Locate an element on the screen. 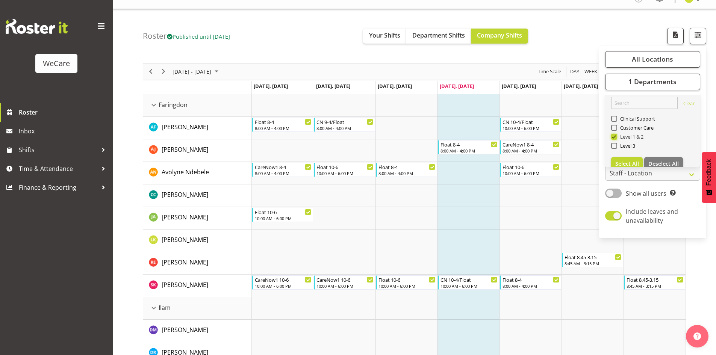  td: Amy Johannsen resource is located at coordinates (197, 151).